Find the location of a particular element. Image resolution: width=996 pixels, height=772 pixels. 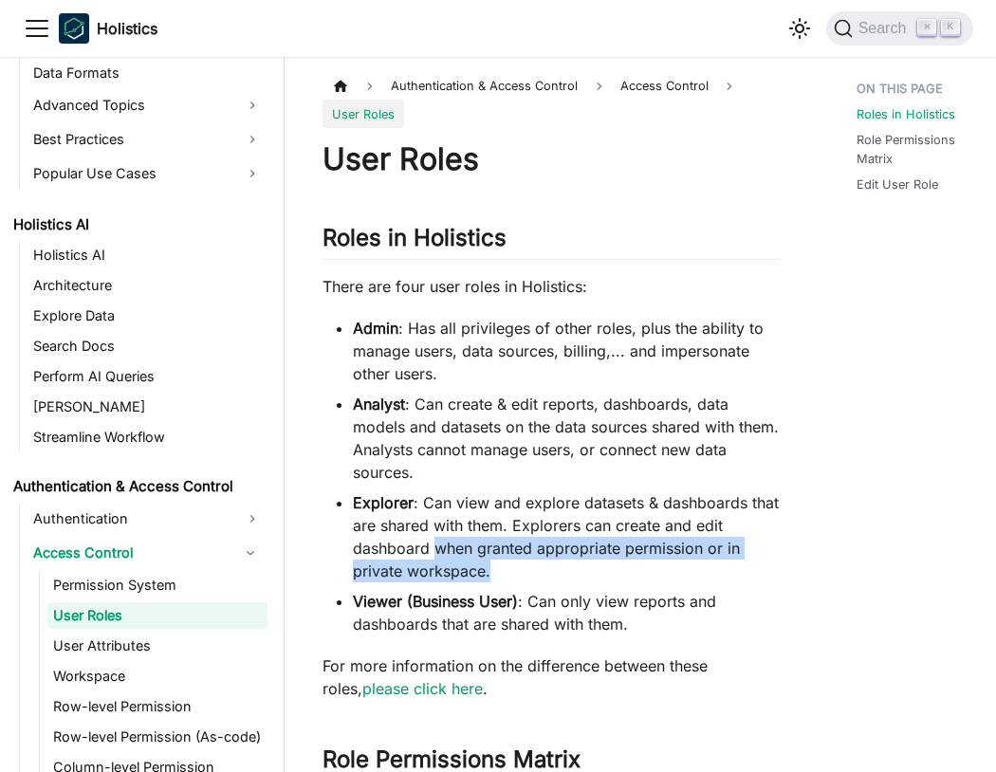

h1: User Roles is located at coordinates (551, 159).